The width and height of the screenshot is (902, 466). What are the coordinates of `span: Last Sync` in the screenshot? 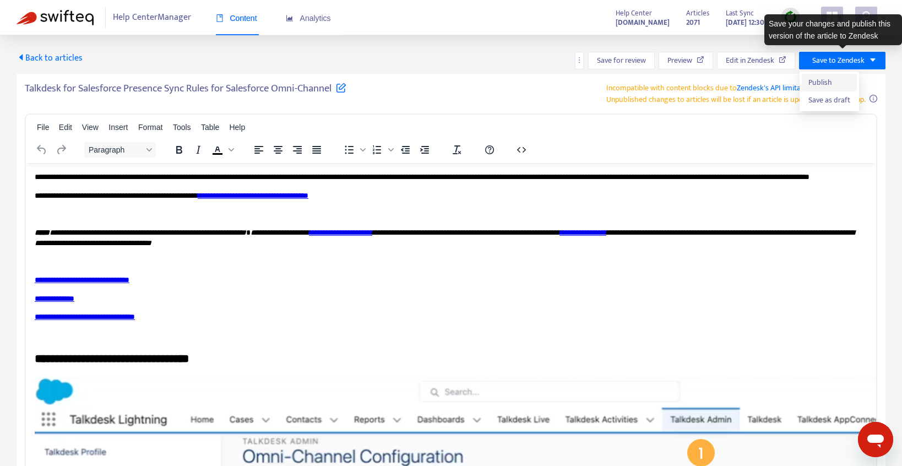 It's located at (739, 13).